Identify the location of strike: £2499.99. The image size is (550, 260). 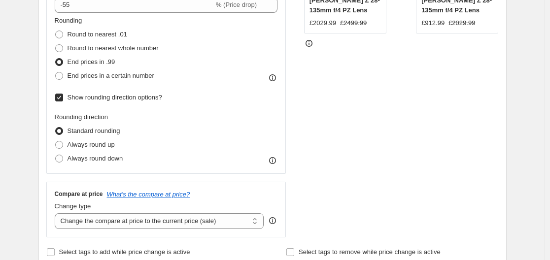
(354, 23).